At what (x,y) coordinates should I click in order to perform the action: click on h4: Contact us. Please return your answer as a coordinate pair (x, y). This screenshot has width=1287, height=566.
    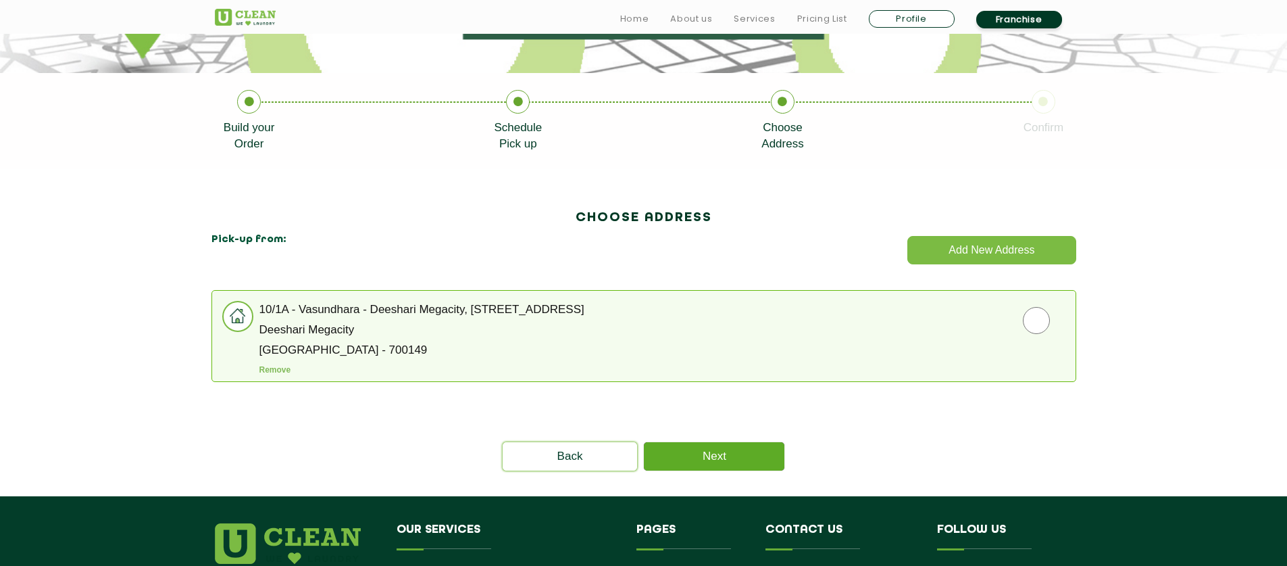
    Looking at the image, I should click on (841, 536).